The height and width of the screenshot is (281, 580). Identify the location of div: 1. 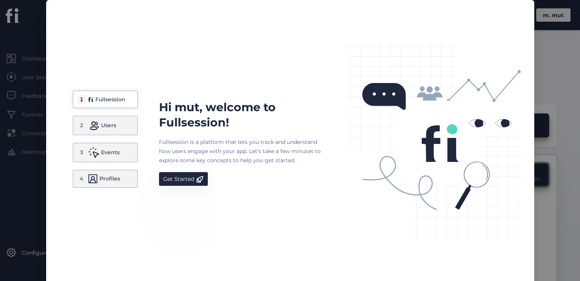
(82, 100).